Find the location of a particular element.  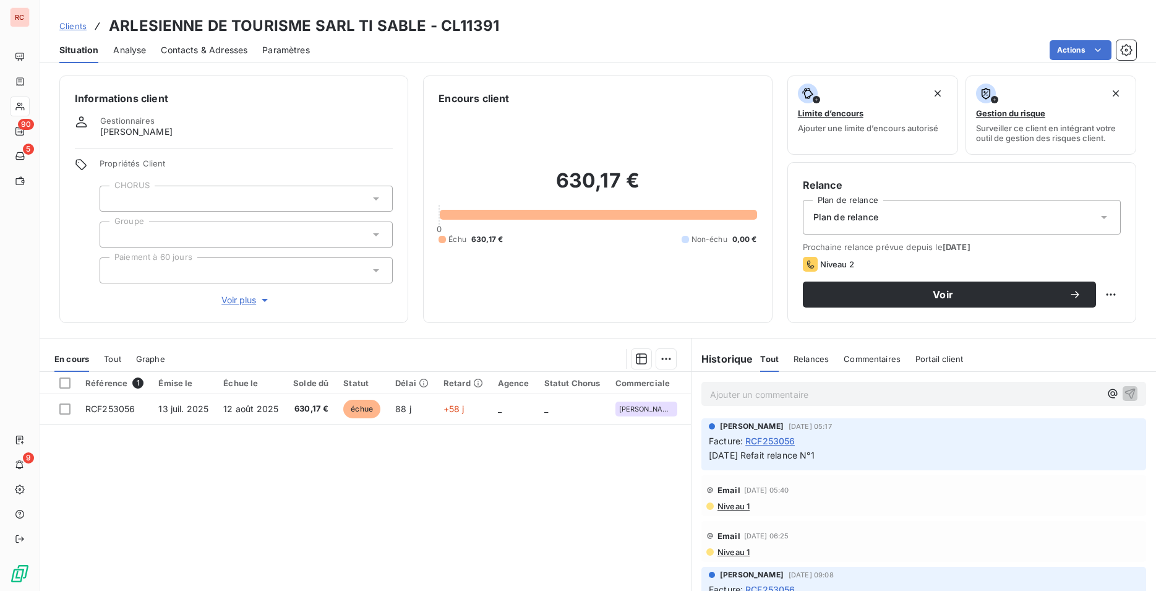

span: Gestion du risque is located at coordinates (1011, 113).